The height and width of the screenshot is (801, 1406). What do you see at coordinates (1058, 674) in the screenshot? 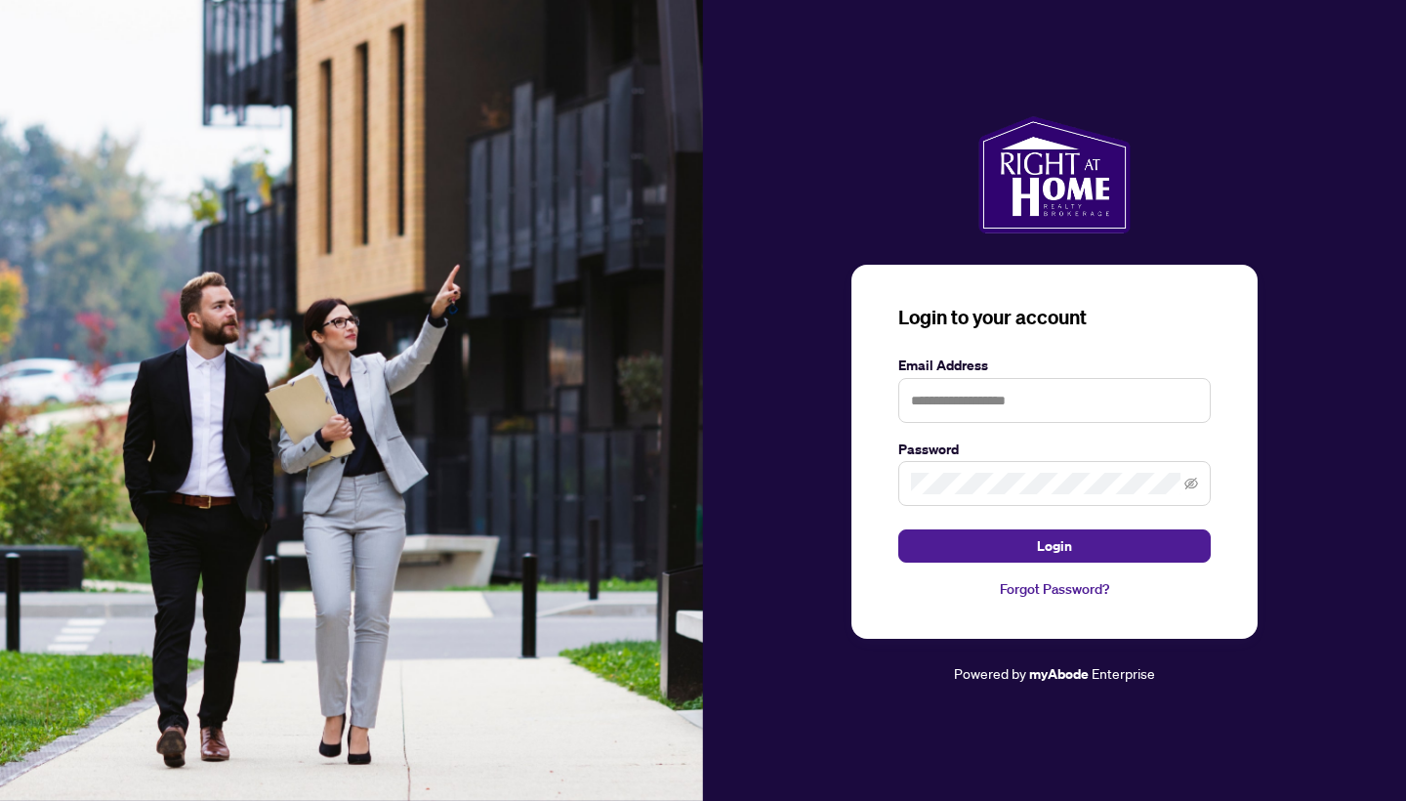
I see `a: myAbode` at bounding box center [1058, 674].